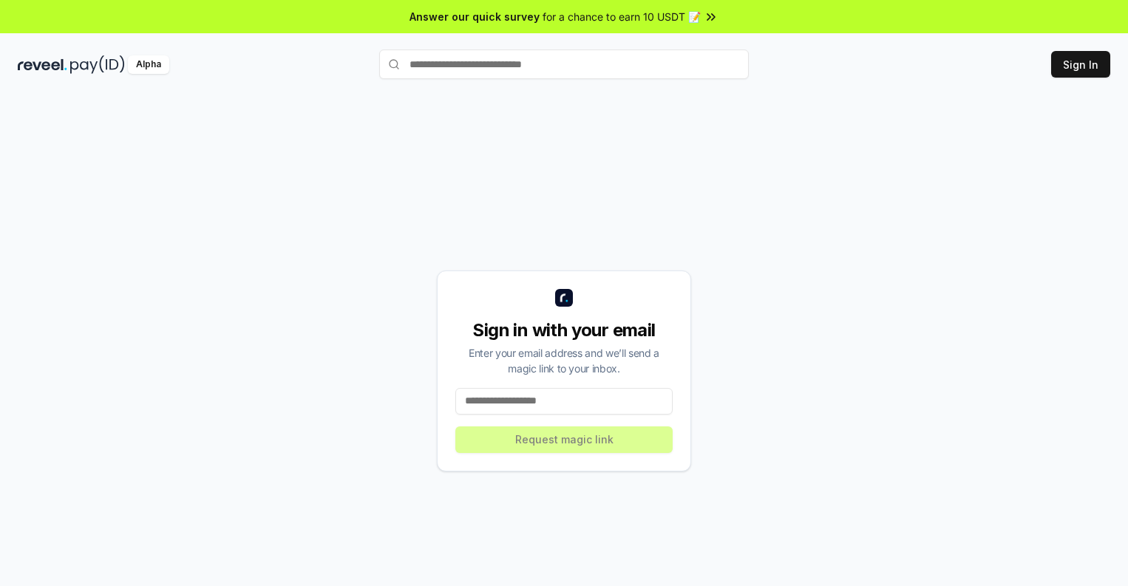 This screenshot has width=1128, height=586. Describe the element at coordinates (564, 361) in the screenshot. I see `div: Enter your email address and we’ll send a magic link to your inbox.` at that location.